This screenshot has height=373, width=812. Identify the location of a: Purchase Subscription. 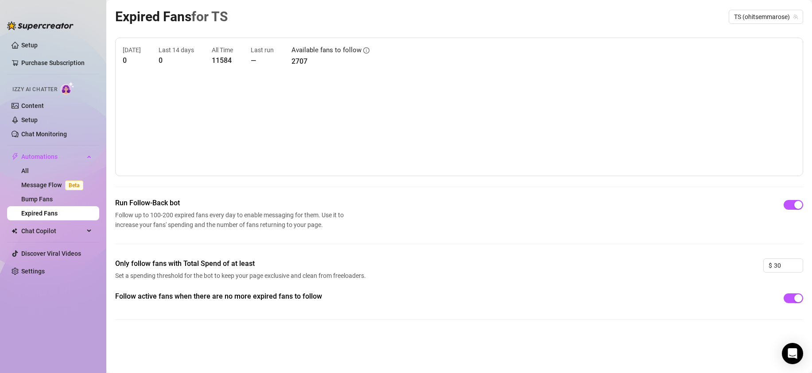
(57, 63).